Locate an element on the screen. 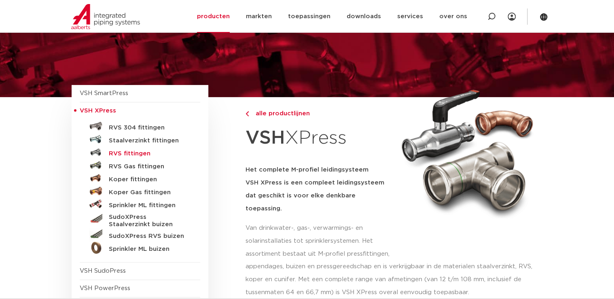  a: Staalverzinkt fittingen is located at coordinates (140, 139).